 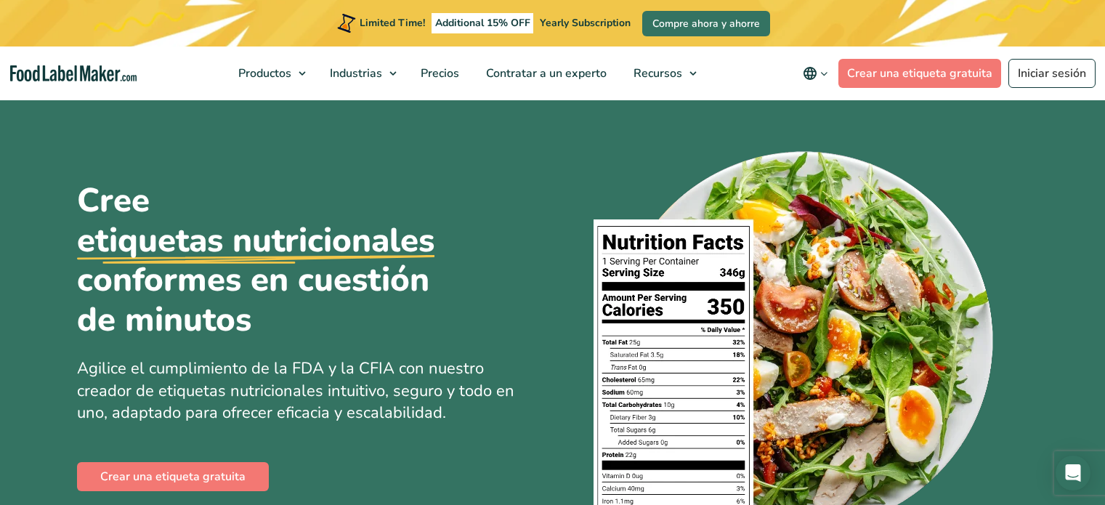 I want to click on h1: Cree conformes en cuestión de minutos, so click(x=273, y=260).